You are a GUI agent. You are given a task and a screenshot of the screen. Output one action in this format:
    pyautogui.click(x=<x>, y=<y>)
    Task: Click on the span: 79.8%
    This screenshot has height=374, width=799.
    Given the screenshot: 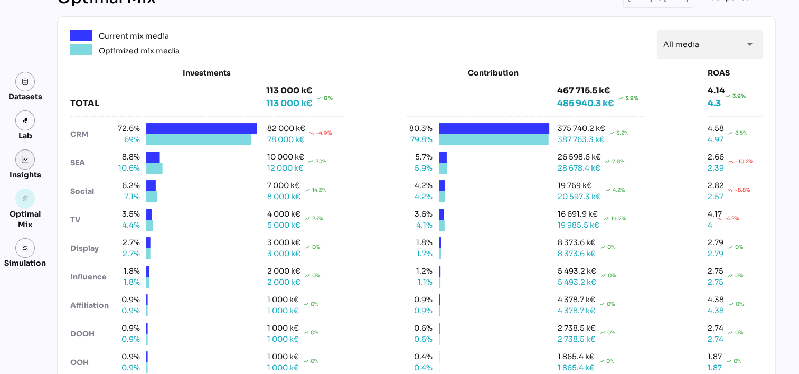 What is the action you would take?
    pyautogui.click(x=420, y=139)
    